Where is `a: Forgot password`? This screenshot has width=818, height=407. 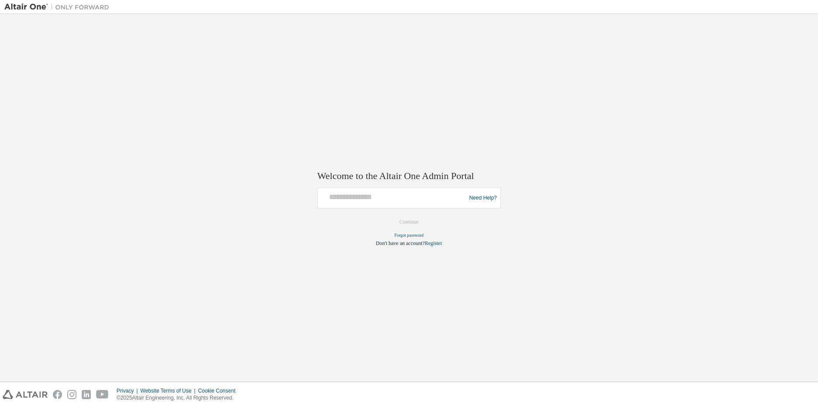
a: Forgot password is located at coordinates (409, 236).